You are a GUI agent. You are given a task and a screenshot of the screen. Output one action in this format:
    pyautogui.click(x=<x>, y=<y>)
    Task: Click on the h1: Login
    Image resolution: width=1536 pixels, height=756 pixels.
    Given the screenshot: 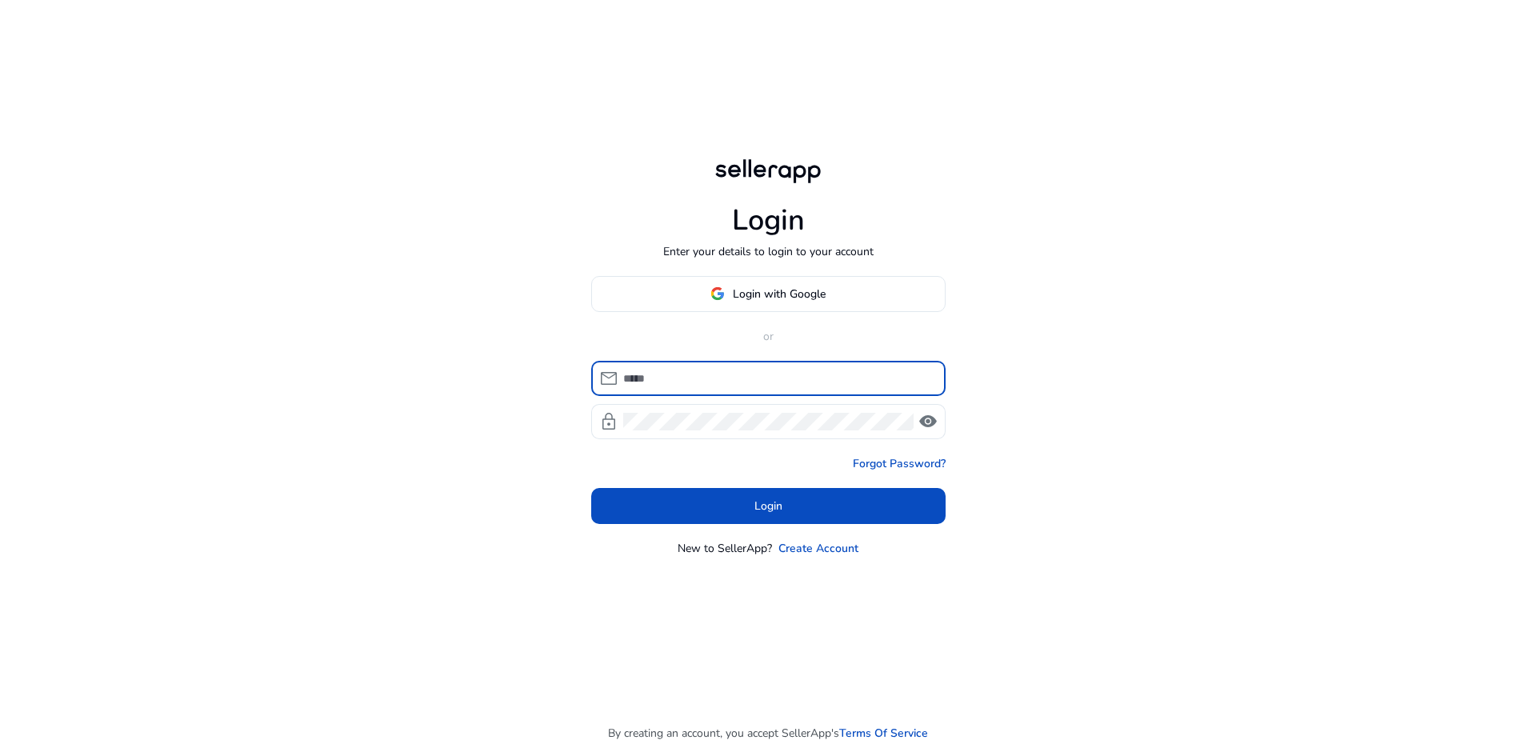 What is the action you would take?
    pyautogui.click(x=768, y=220)
    